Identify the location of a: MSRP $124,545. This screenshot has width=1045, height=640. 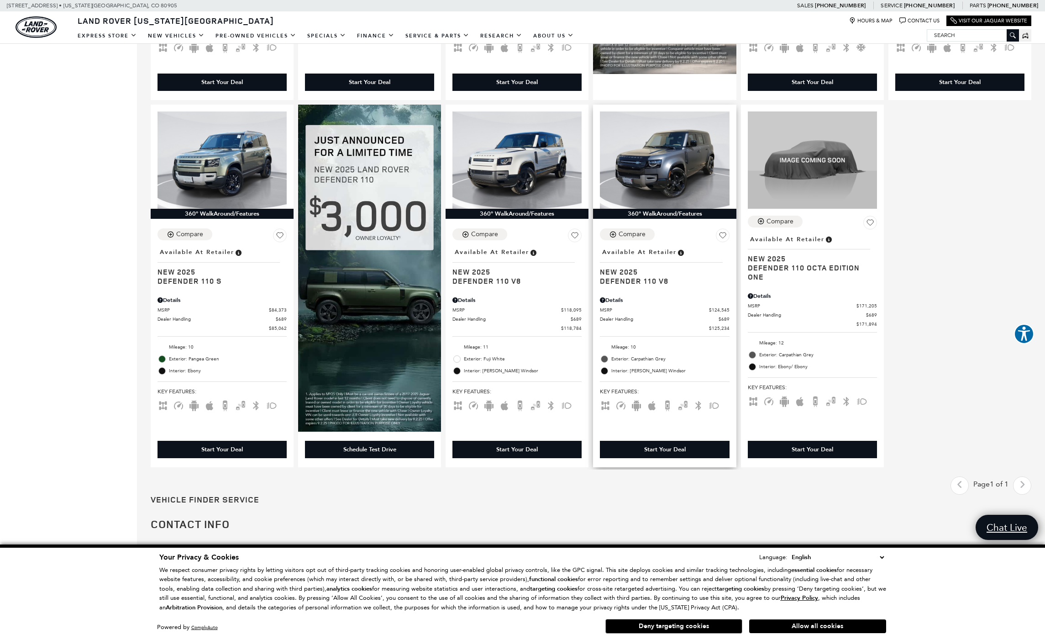
(664, 310).